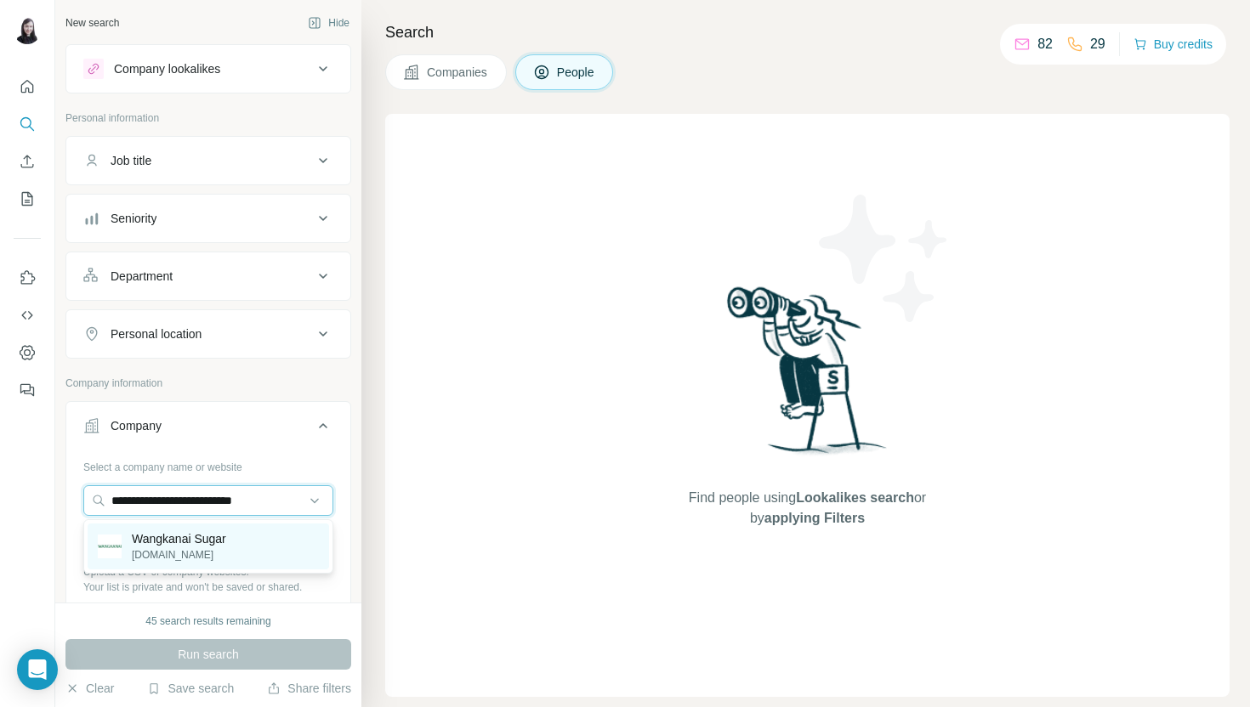  Describe the element at coordinates (37, 670) in the screenshot. I see `div: Open Intercom Messenger` at that location.